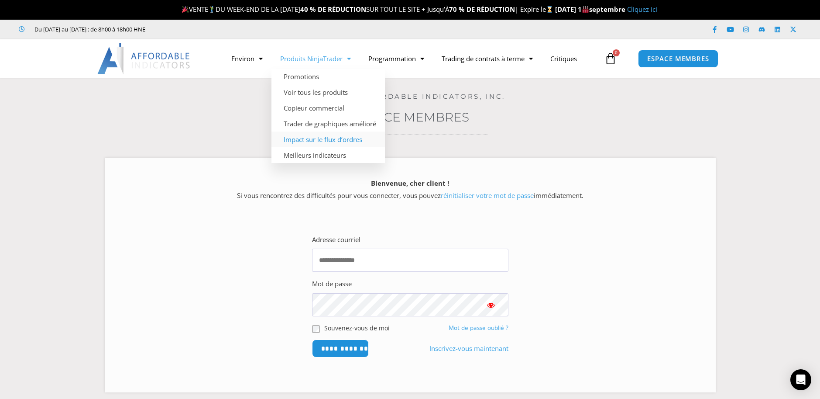  Describe the element at coordinates (332, 284) in the screenshot. I see `label: Mot de passe` at that location.